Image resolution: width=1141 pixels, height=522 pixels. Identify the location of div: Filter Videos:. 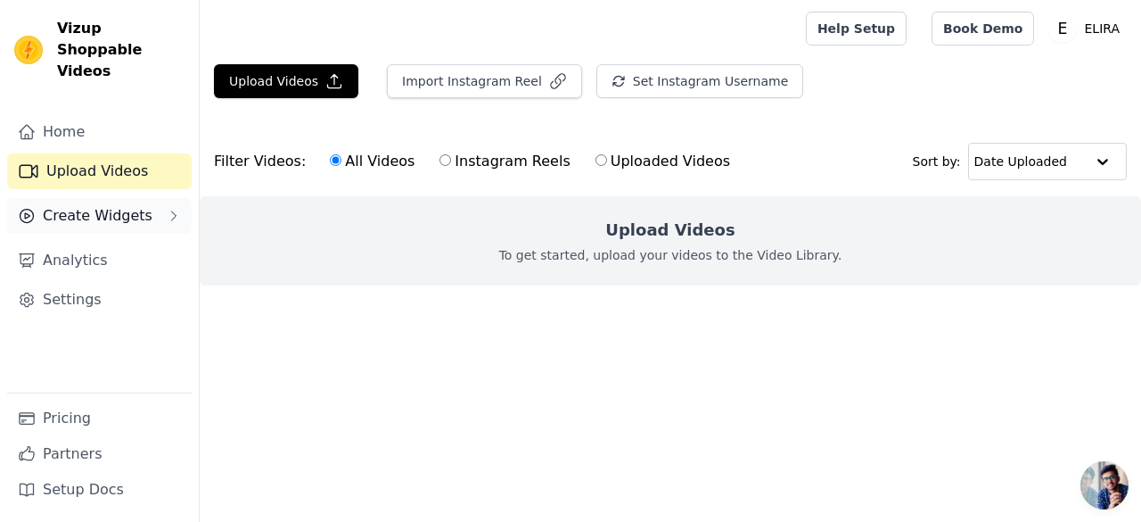
(477, 161).